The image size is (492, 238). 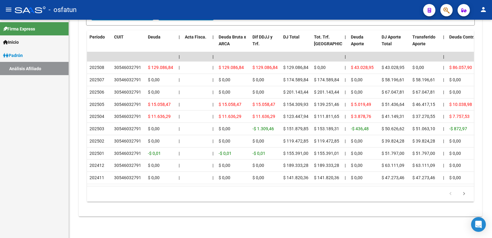 I want to click on span: 202411, so click(x=97, y=177).